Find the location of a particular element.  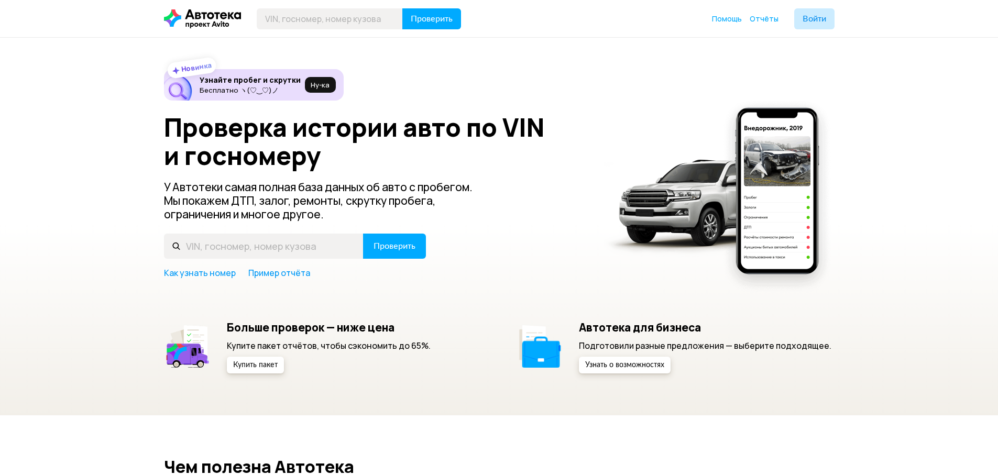

span: Купить пакет is located at coordinates (255, 365).